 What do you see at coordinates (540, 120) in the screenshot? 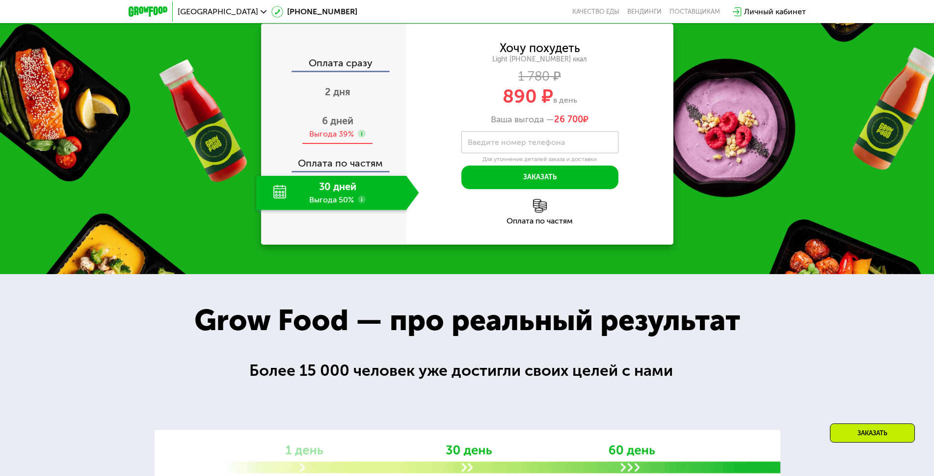
I see `div: Ваша выгода —` at bounding box center [540, 120].